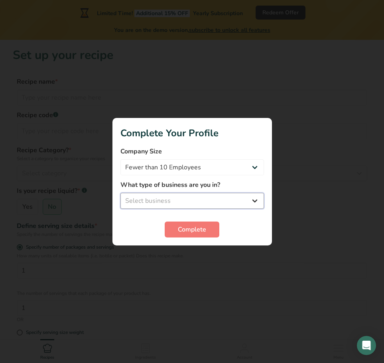 The height and width of the screenshot is (363, 384). What do you see at coordinates (192, 229) in the screenshot?
I see `button: Complete` at bounding box center [192, 229].